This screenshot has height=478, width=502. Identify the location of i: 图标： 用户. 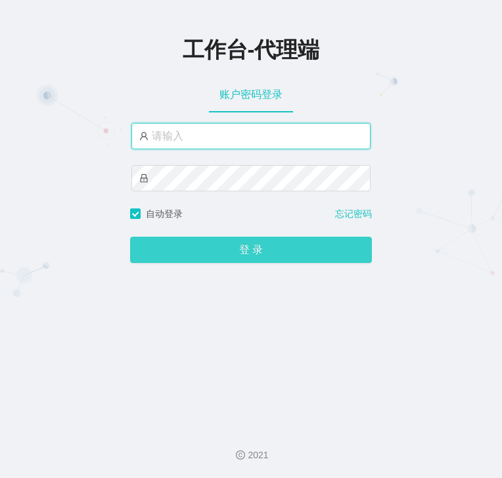
(144, 136).